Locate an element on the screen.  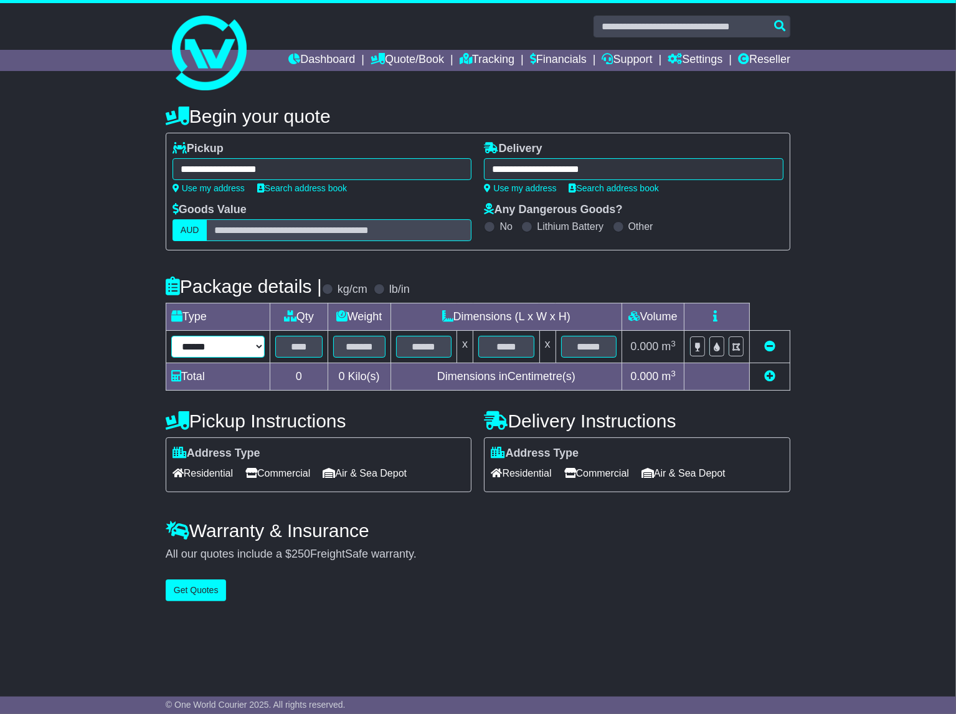
h4: Package details | is located at coordinates (243, 286).